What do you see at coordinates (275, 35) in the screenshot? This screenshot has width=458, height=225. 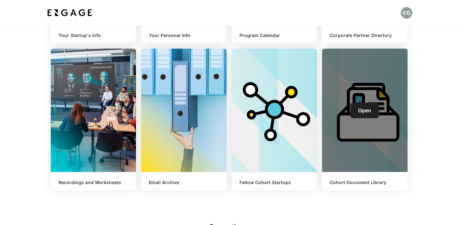 I see `h6: Program Calendar` at bounding box center [275, 35].